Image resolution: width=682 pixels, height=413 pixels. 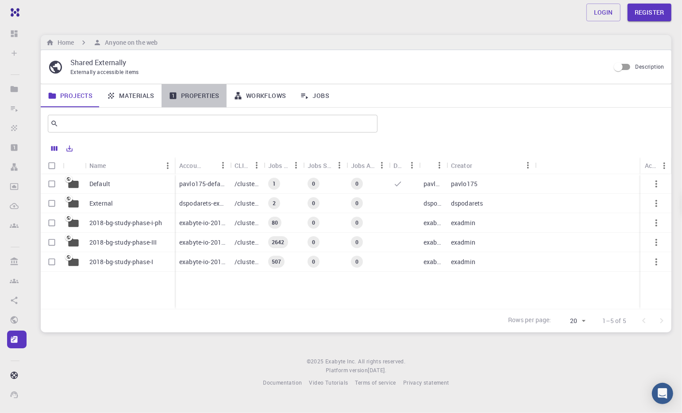 I want to click on a: Jobs, so click(x=315, y=96).